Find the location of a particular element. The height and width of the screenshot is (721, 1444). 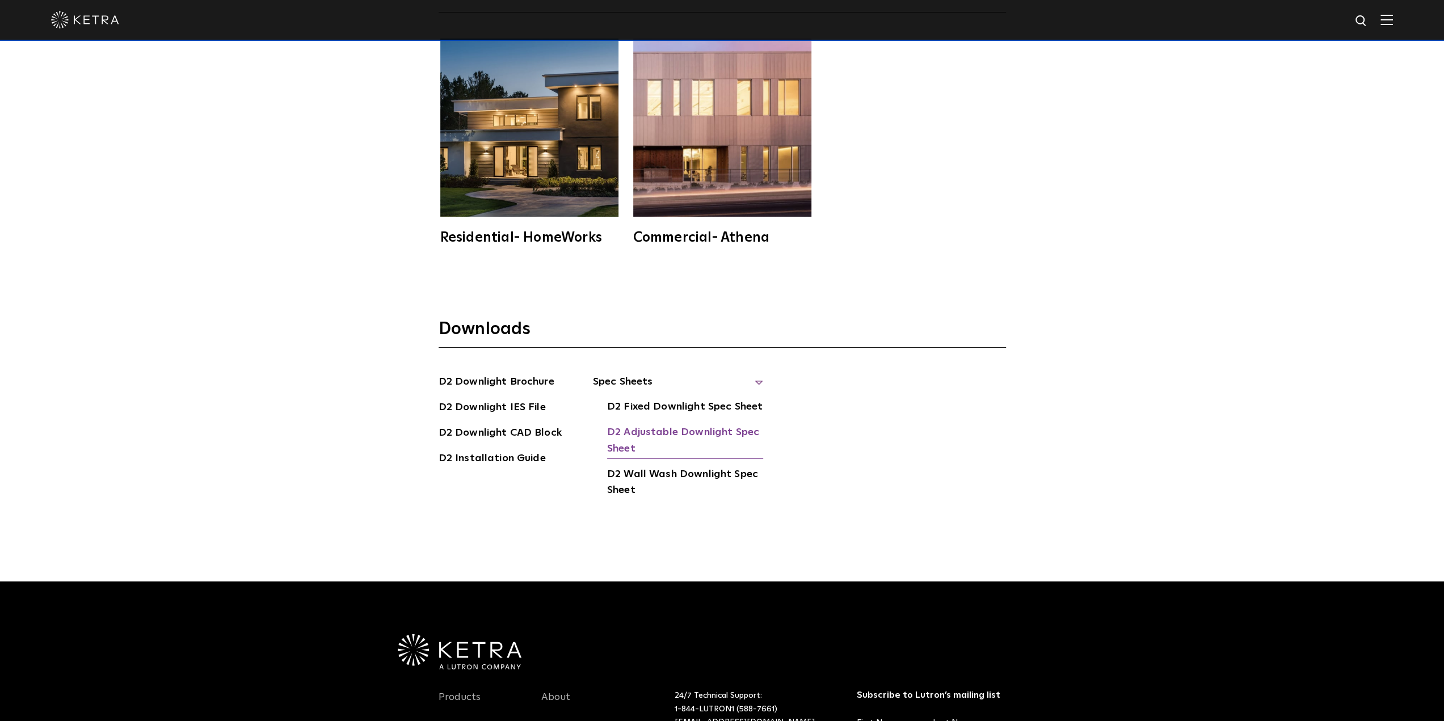

img: Ketra-aLutronCo_White_RGB is located at coordinates (459, 652).